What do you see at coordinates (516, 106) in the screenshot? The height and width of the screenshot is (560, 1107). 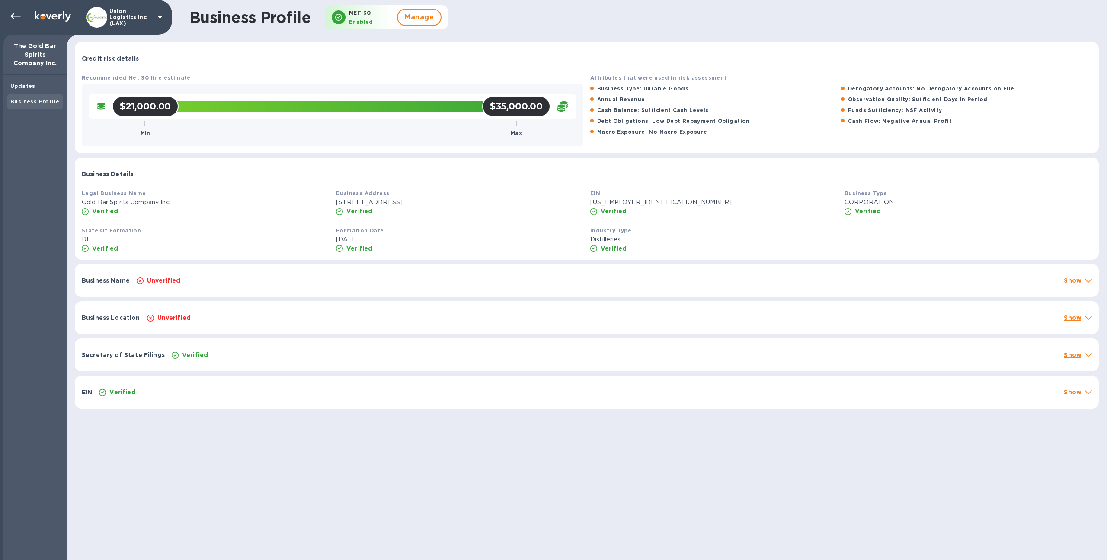 I see `h2: $35,000.00` at bounding box center [516, 106].